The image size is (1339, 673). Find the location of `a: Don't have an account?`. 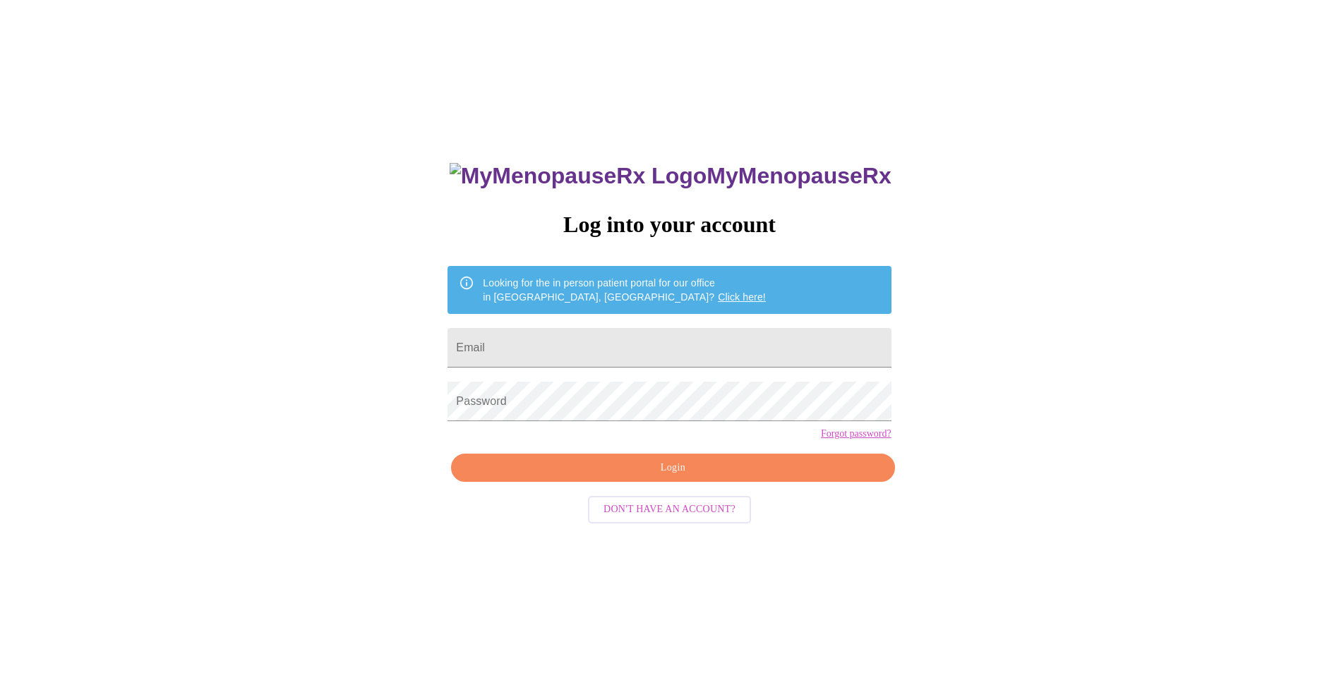

a: Don't have an account? is located at coordinates (669, 508).